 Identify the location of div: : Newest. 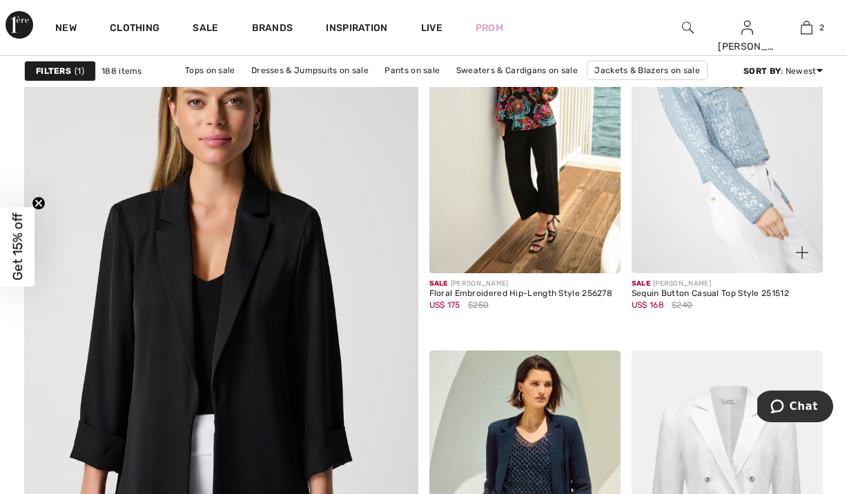
(783, 71).